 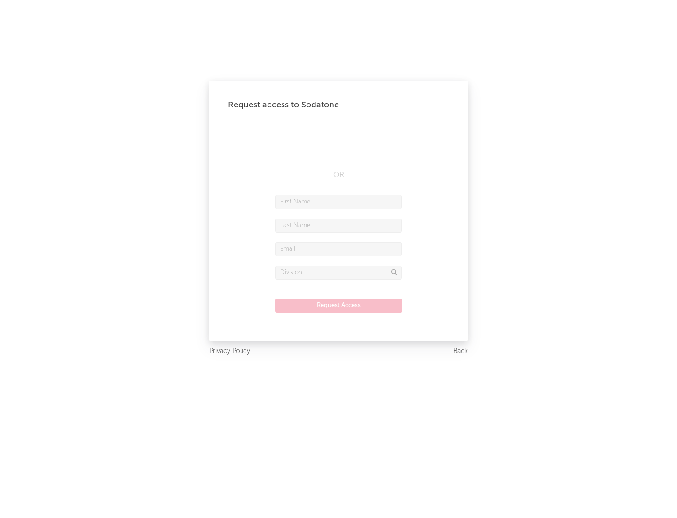 What do you see at coordinates (461, 351) in the screenshot?
I see `a: Back` at bounding box center [461, 351].